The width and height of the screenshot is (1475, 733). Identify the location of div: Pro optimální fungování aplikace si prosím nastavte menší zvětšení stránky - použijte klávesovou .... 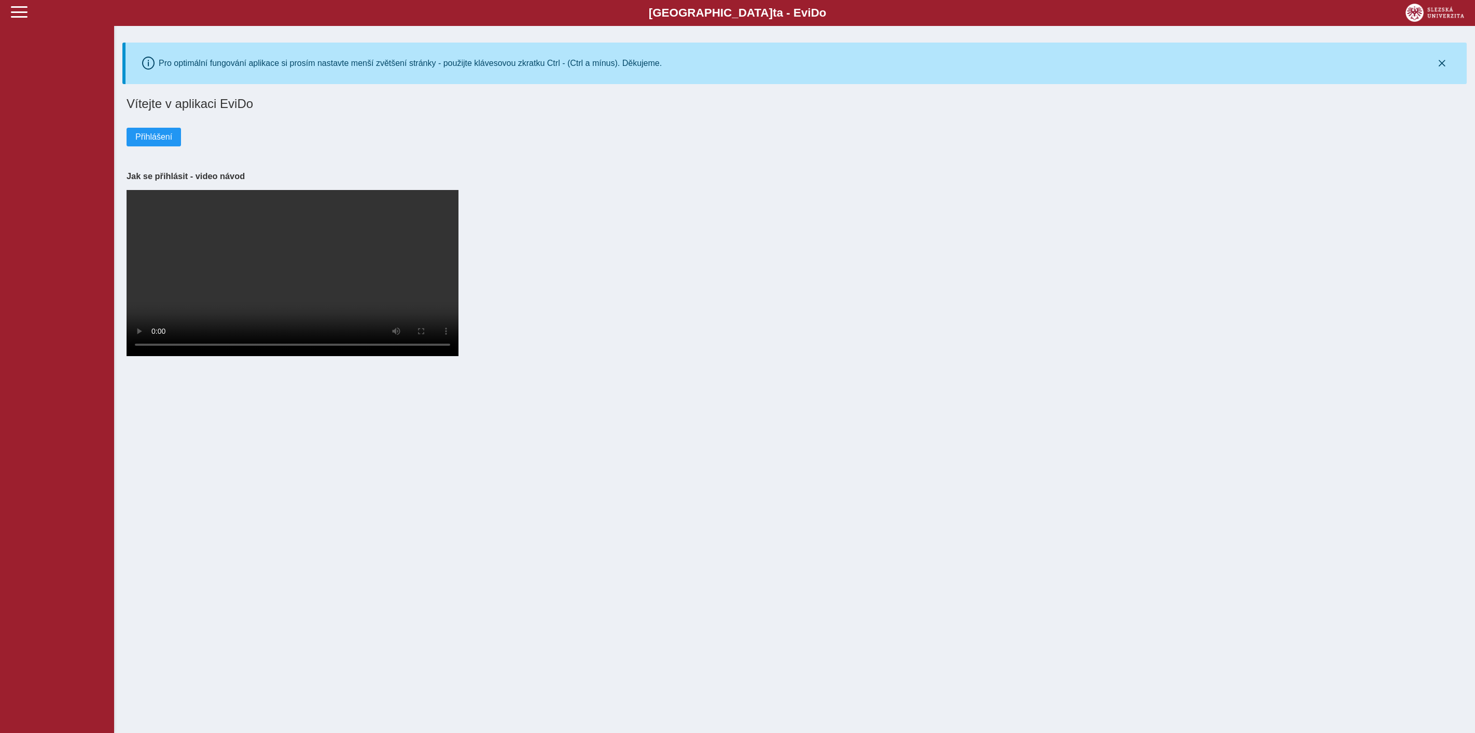
(410, 63).